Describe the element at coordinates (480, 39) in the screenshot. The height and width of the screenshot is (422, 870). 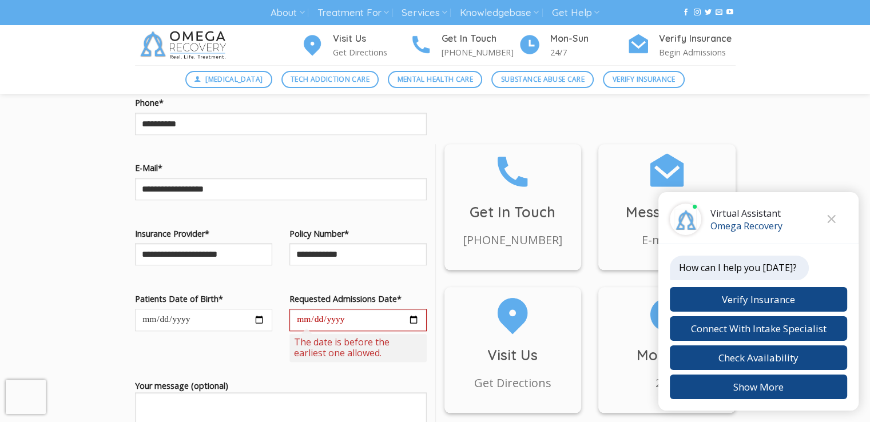
I see `h4: Get In Touch` at that location.